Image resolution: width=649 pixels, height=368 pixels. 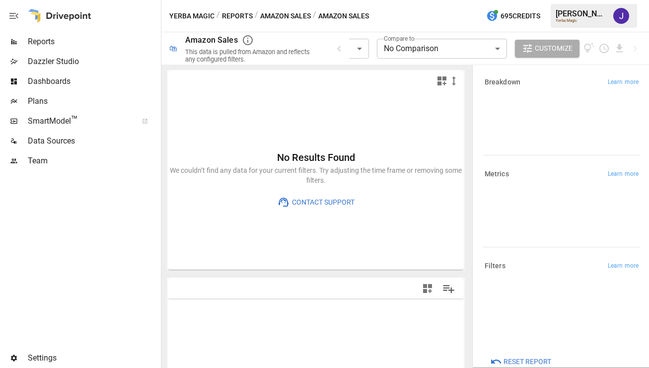 I want to click on button: Reports, so click(x=237, y=16).